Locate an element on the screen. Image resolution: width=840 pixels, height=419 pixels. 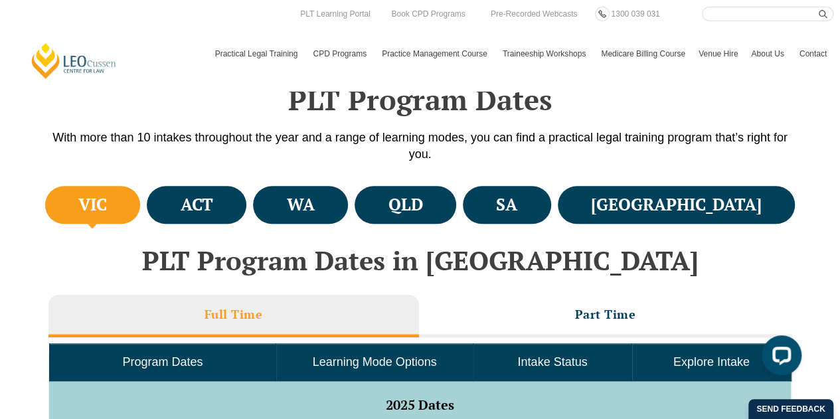
h2: PLT Program Dates is located at coordinates (420, 100).